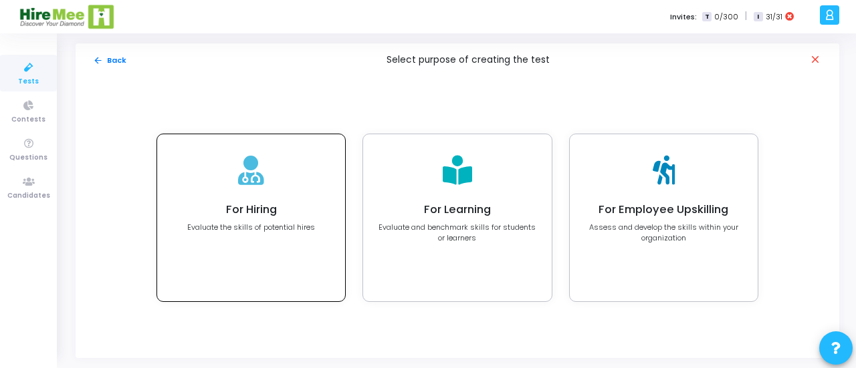 Image resolution: width=856 pixels, height=368 pixels. Describe the element at coordinates (663, 210) in the screenshot. I see `h4: For Employee Upskilling` at that location.